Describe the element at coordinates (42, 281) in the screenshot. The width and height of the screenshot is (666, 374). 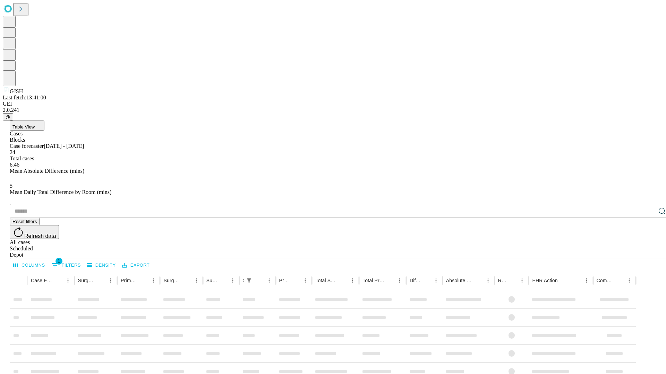
I see `div: Case Epic Id` at that location.